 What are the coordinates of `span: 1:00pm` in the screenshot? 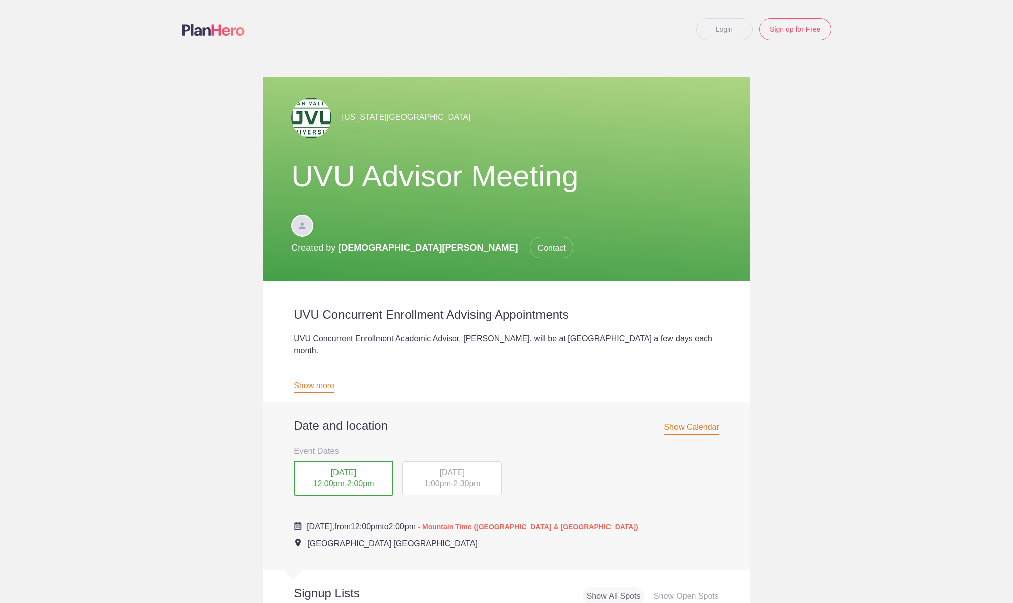 It's located at (437, 483).